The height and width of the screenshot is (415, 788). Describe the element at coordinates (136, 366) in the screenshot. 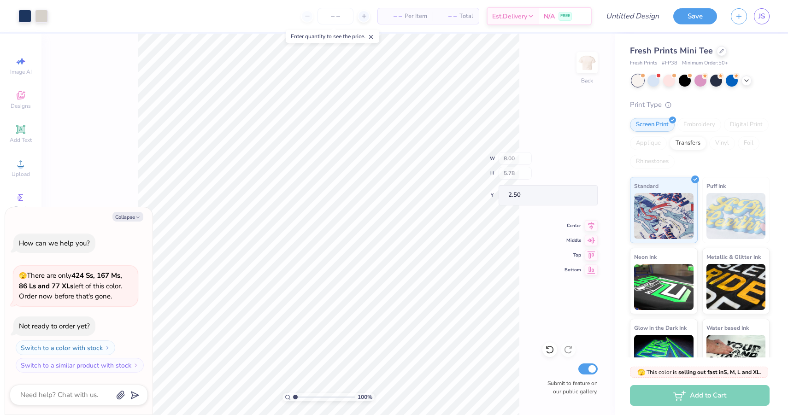

I see `img: Switch to a similar product with stock` at that location.